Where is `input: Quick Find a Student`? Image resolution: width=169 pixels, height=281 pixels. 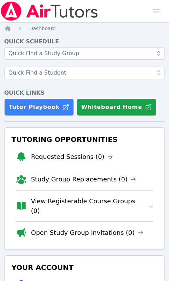 input: Quick Find a Student is located at coordinates (84, 73).